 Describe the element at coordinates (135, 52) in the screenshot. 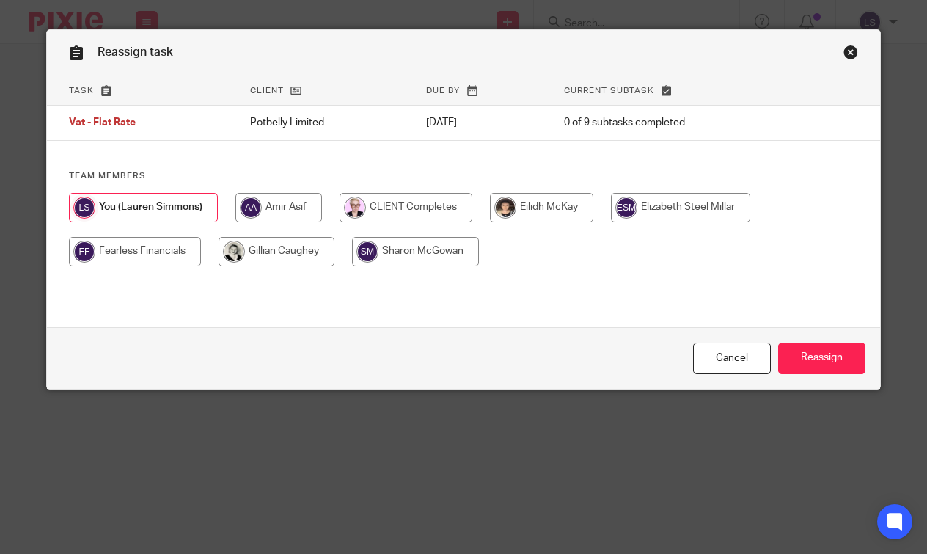

I see `span: Reassign task` at that location.